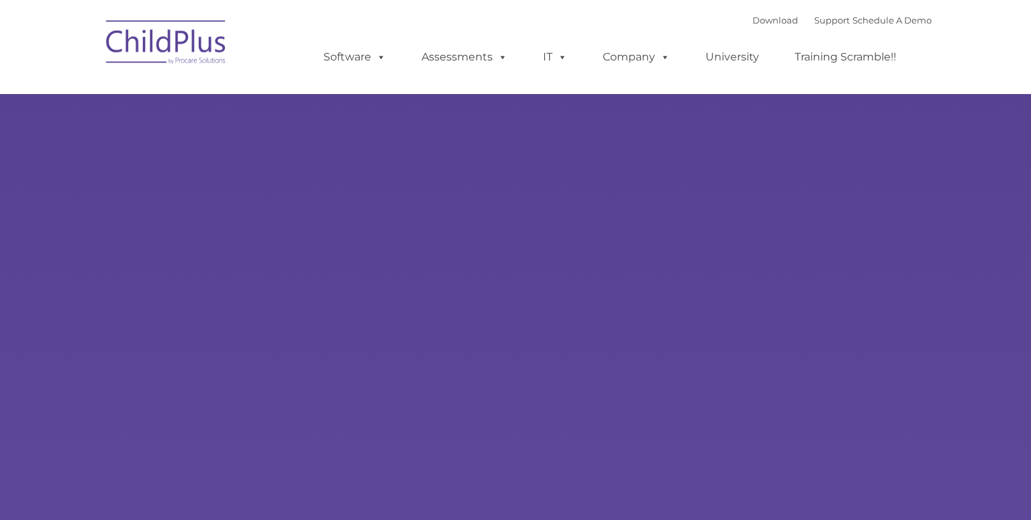 The height and width of the screenshot is (520, 1031). Describe the element at coordinates (732, 57) in the screenshot. I see `a: University` at that location.